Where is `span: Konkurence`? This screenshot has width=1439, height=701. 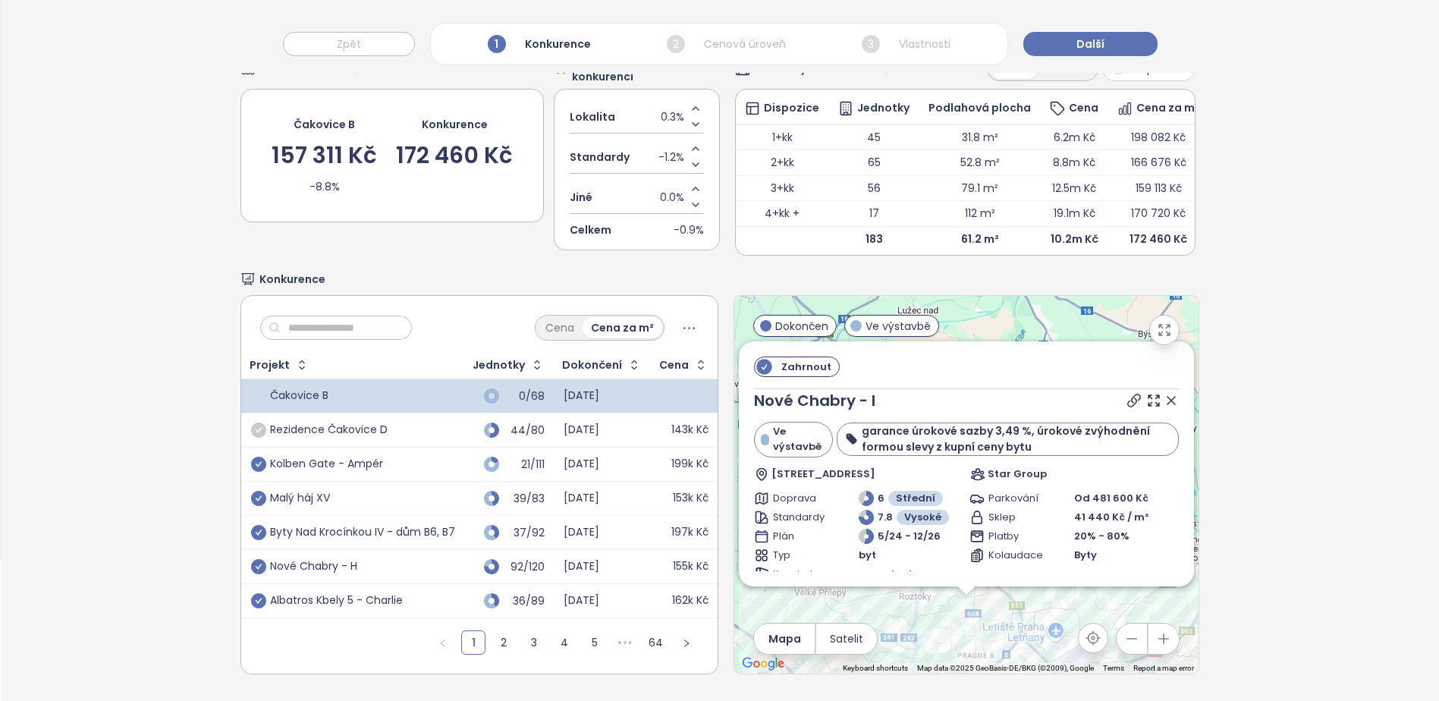
span: Konkurence is located at coordinates (292, 279).